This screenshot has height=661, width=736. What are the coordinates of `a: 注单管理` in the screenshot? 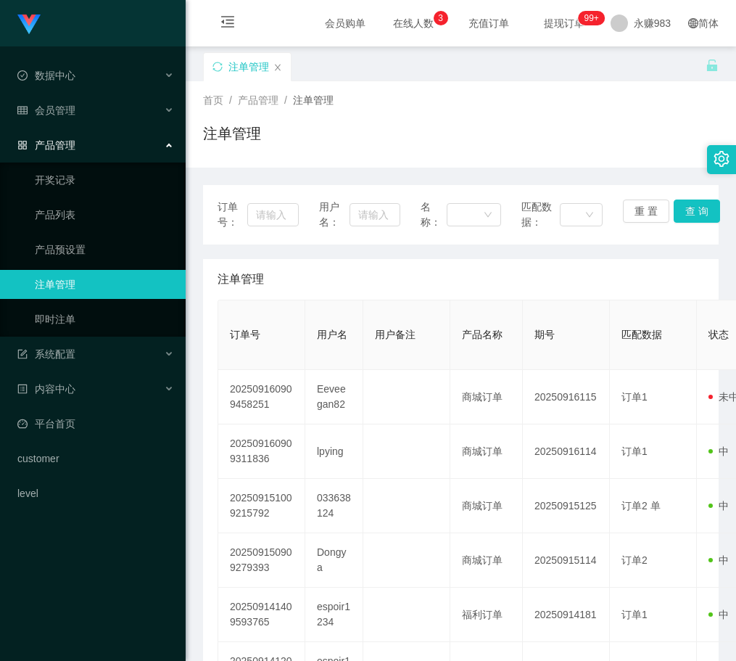 It's located at (104, 284).